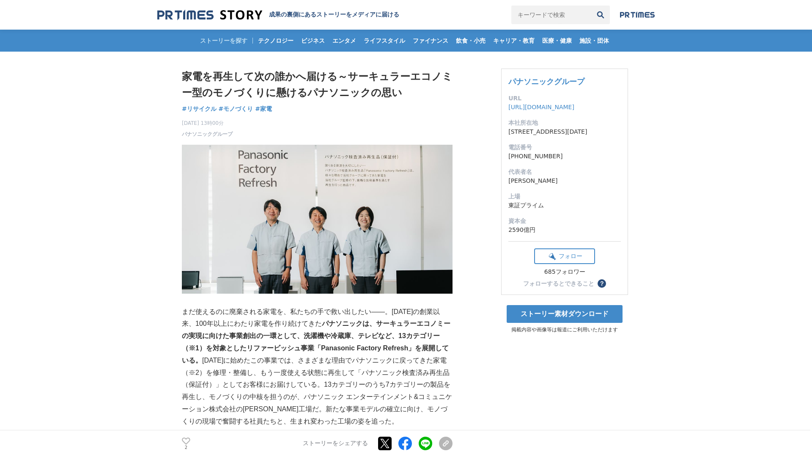  Describe the element at coordinates (638, 15) in the screenshot. I see `img: prtimes` at that location.